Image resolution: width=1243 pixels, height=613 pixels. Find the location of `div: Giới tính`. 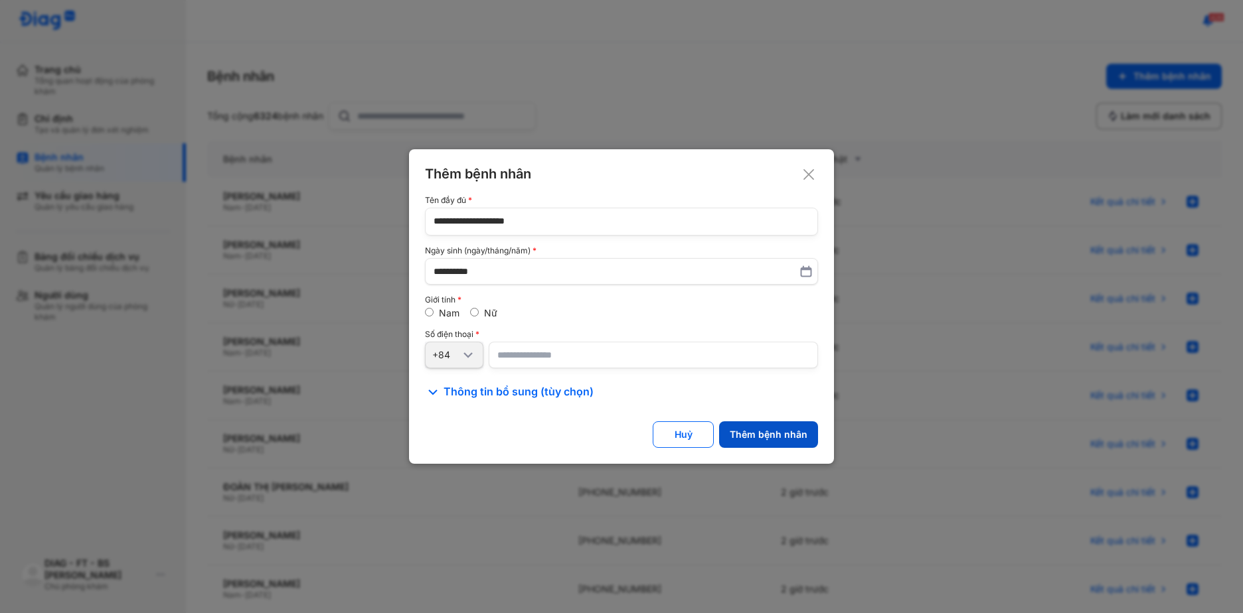

div: Giới tính is located at coordinates (621, 300).